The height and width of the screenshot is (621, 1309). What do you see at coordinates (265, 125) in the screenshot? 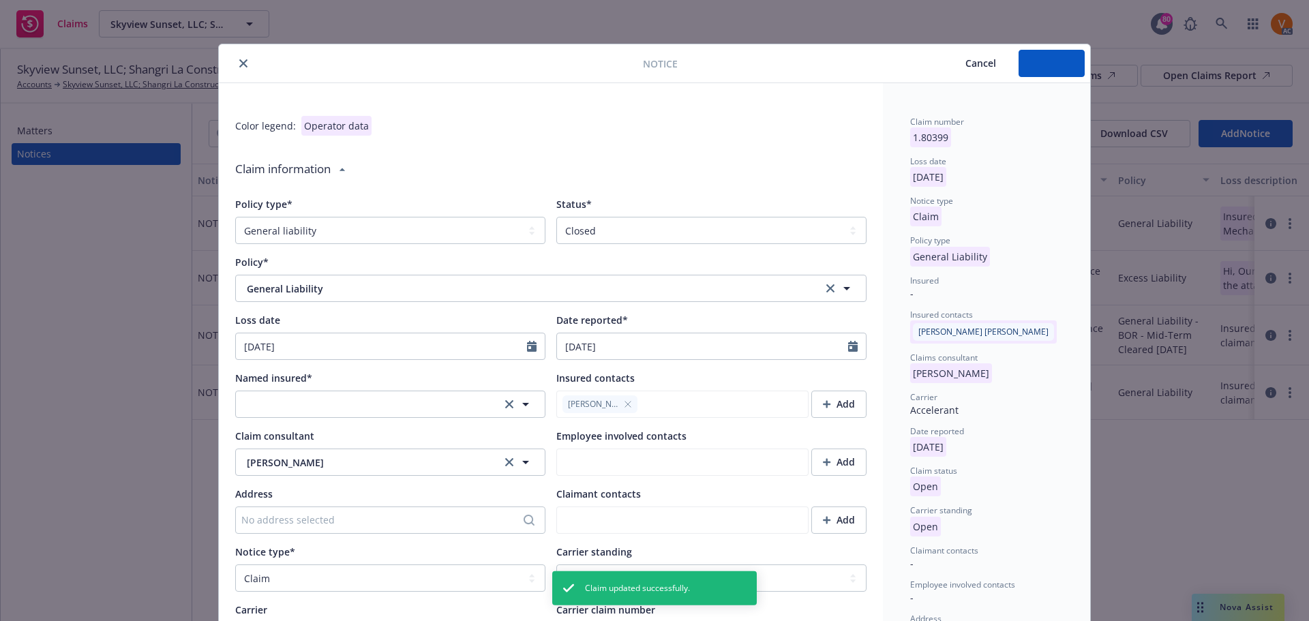
I see `div: Color legend:` at bounding box center [265, 125].